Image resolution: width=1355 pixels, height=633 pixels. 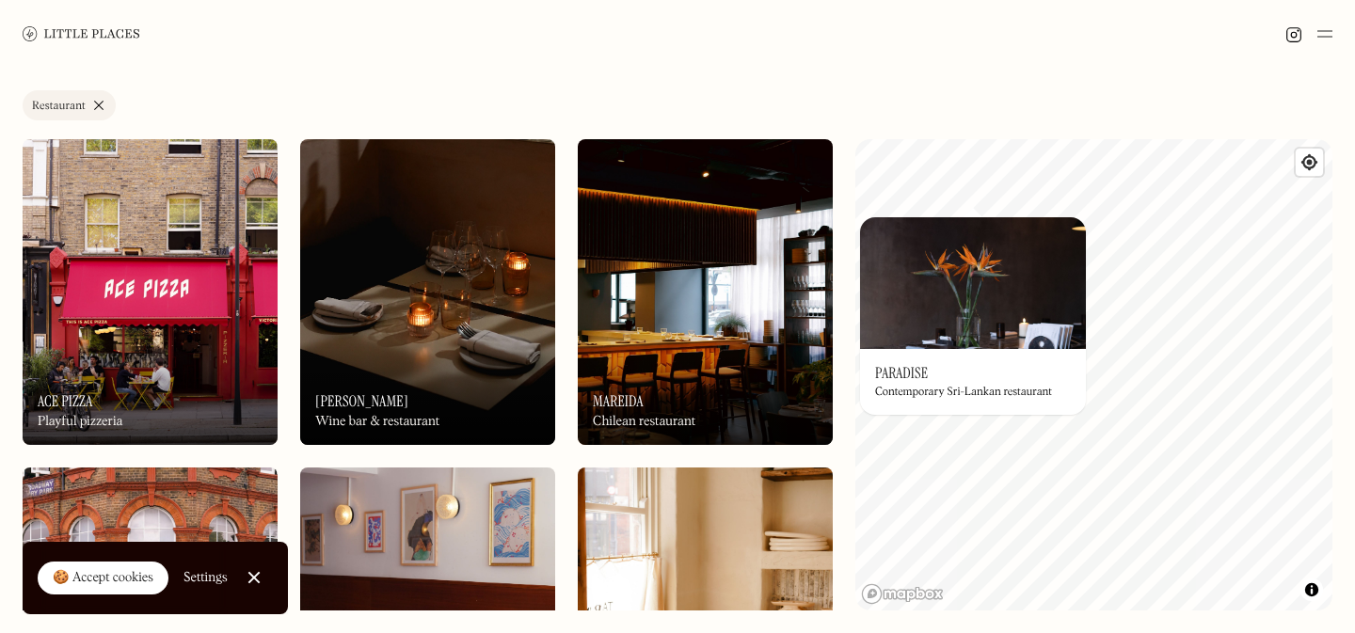 What do you see at coordinates (973, 316) in the screenshot?
I see `a: ParadiseParadiseParadiseContemporary Sri-Lankan restaurant` at bounding box center [973, 316].